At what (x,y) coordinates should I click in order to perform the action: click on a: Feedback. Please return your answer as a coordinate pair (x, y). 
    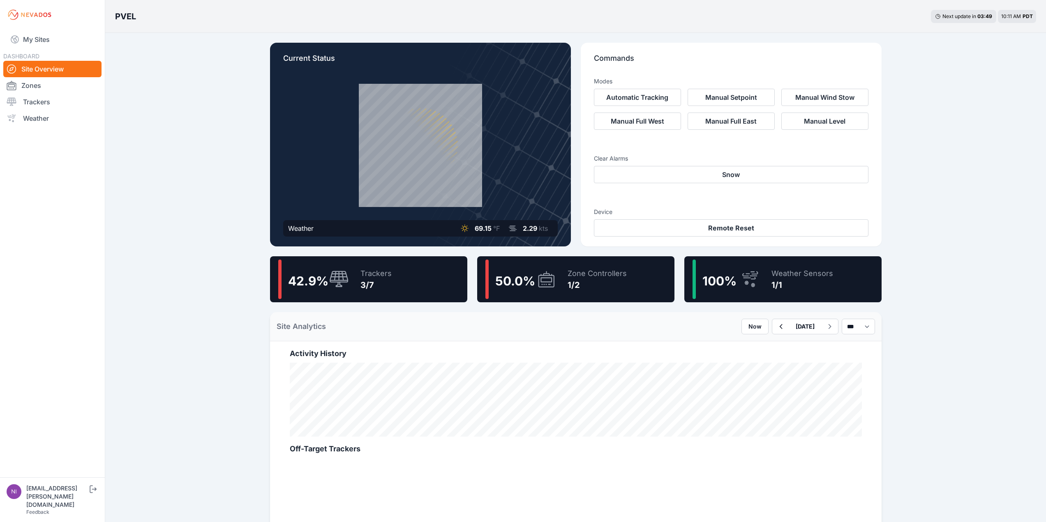
    Looking at the image, I should click on (38, 512).